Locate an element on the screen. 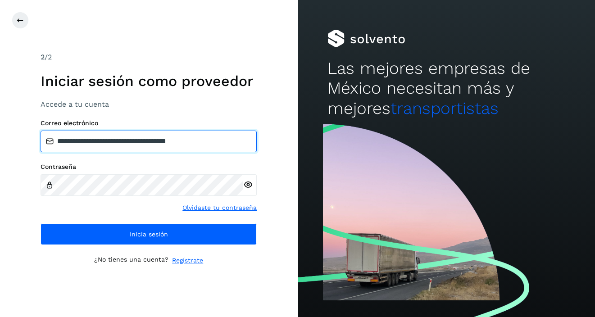  label: Correo electrónico is located at coordinates (149, 123).